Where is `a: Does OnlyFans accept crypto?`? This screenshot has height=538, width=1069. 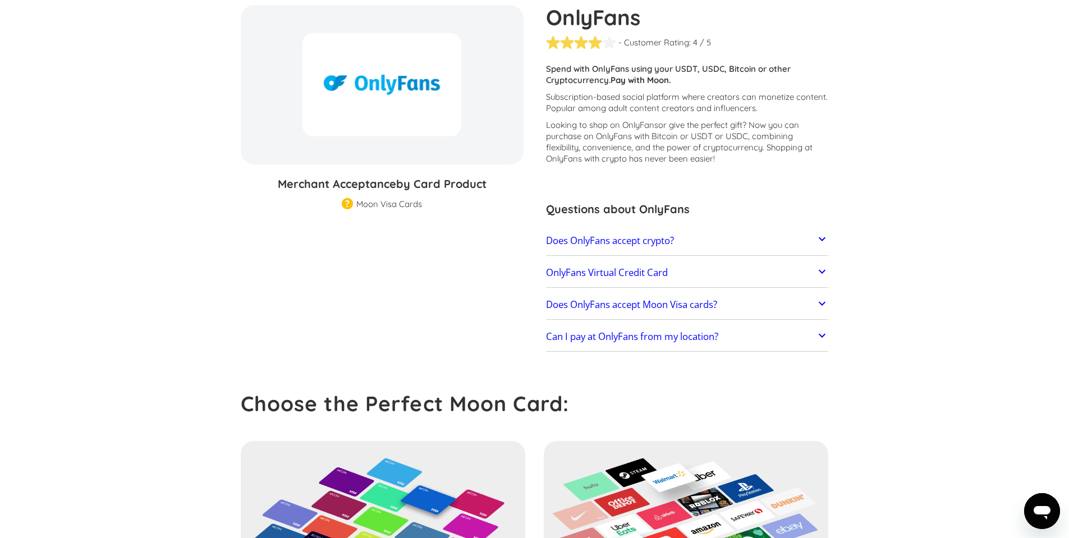
a: Does OnlyFans accept crypto? is located at coordinates (687, 241).